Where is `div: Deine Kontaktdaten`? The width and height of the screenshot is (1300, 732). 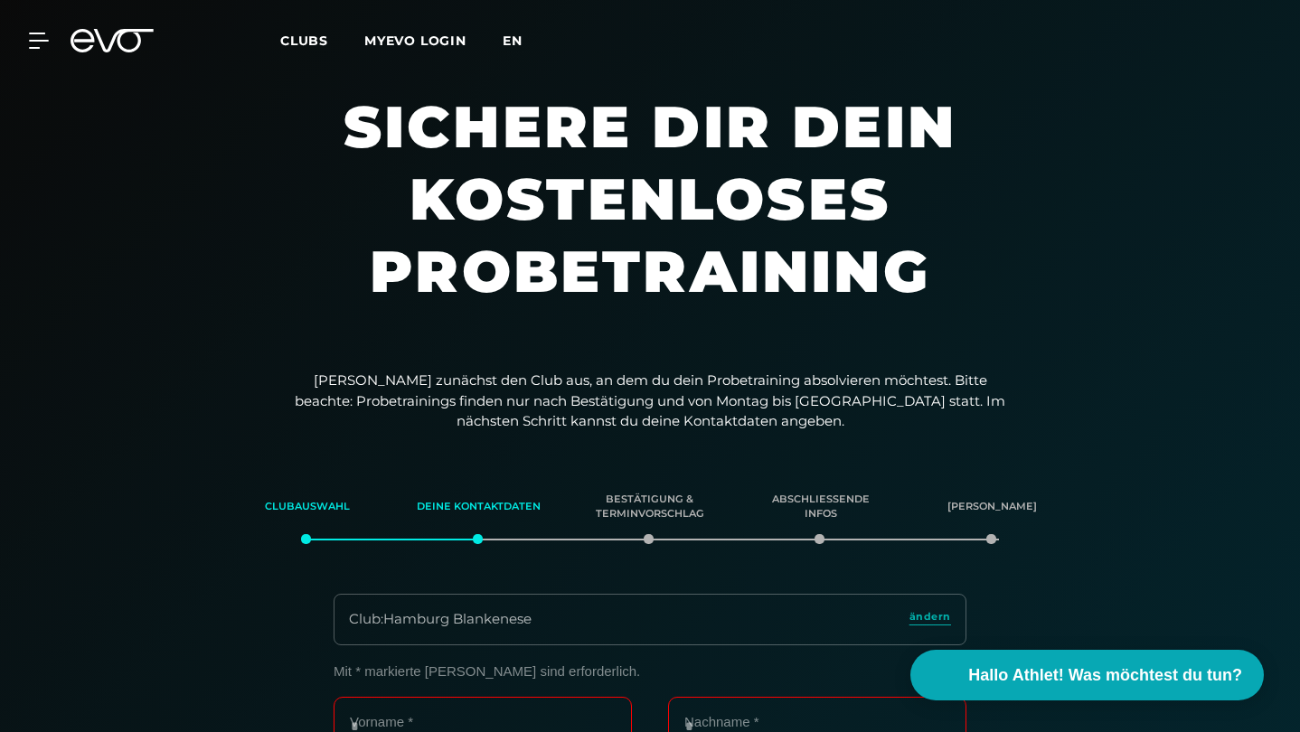 div: Deine Kontaktdaten is located at coordinates (478, 507).